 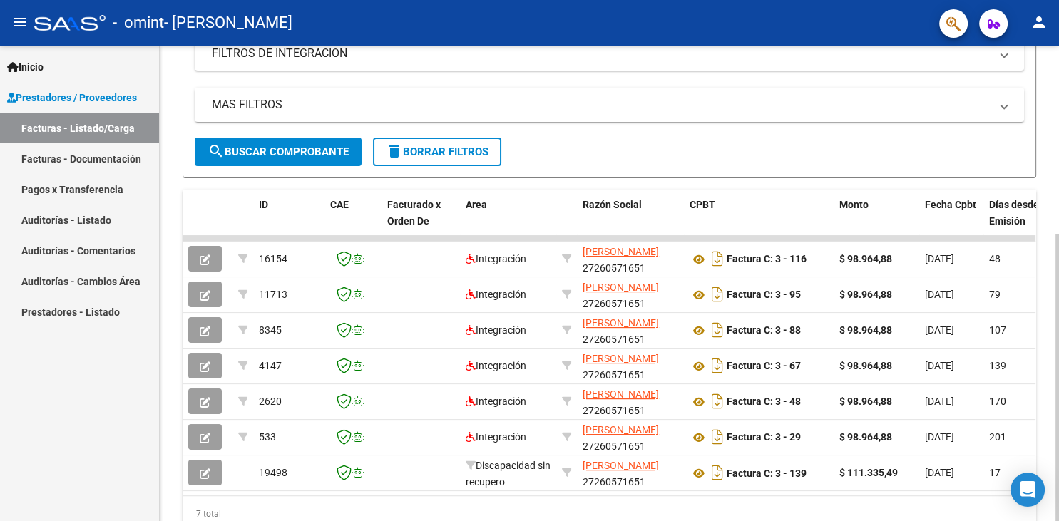 I want to click on datatable-header-cell: Fecha Cpbt, so click(x=952, y=221).